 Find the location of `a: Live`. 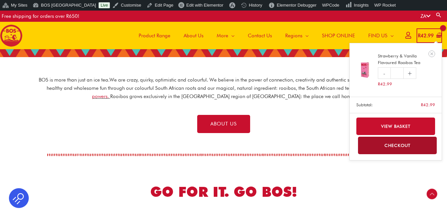

a: Live is located at coordinates (104, 5).